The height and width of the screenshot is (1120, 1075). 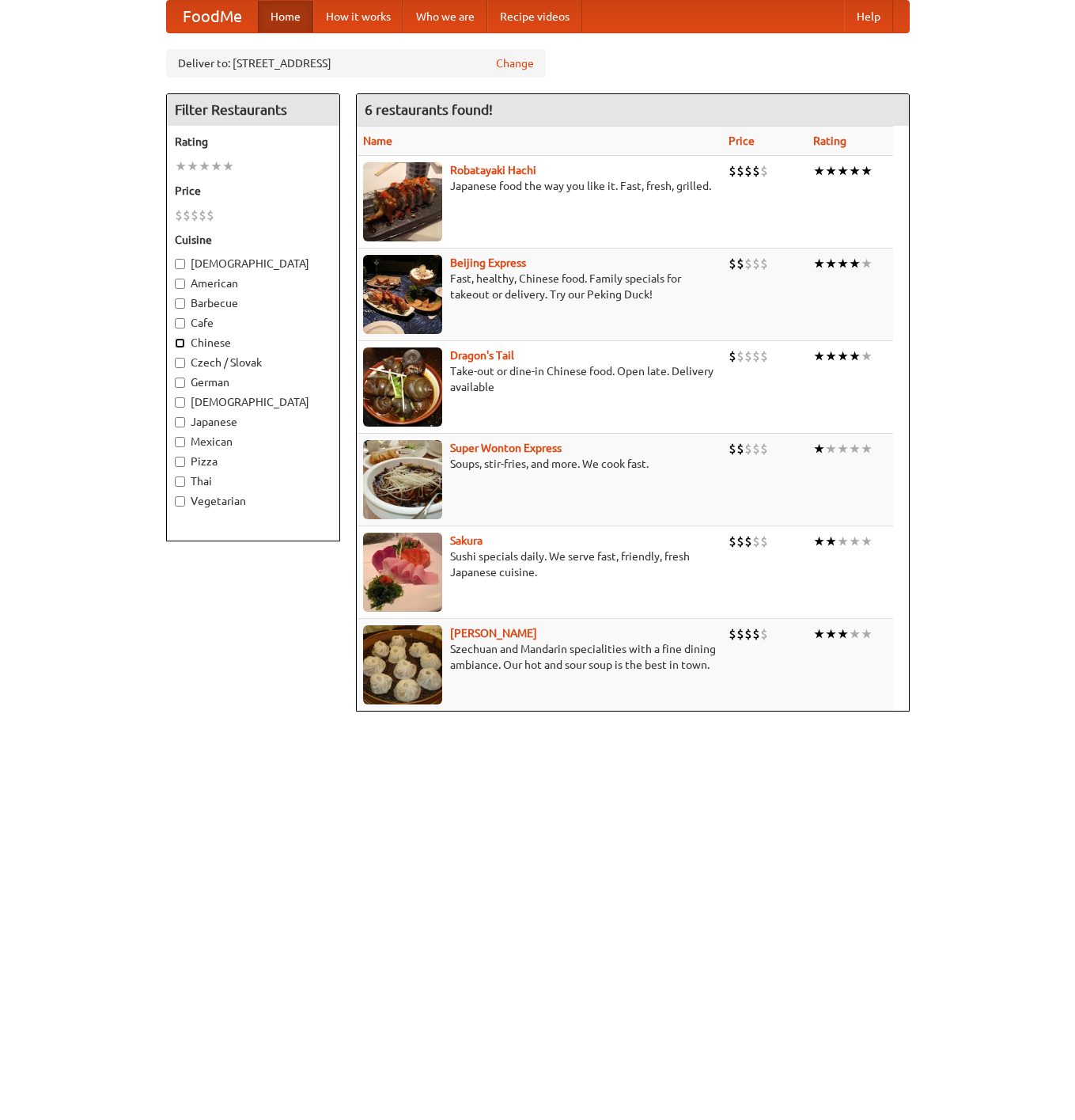 I want to click on a: Beijing Express, so click(x=488, y=263).